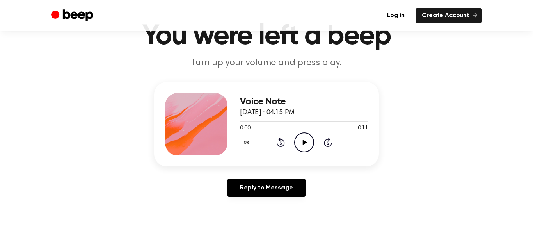  What do you see at coordinates (449, 16) in the screenshot?
I see `a: Create Account` at bounding box center [449, 16].